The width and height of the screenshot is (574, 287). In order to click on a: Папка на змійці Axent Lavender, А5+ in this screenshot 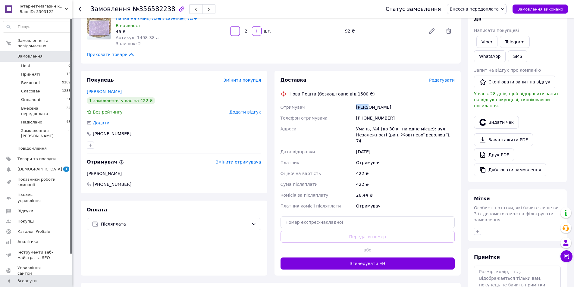, I will do `click(156, 18)`.